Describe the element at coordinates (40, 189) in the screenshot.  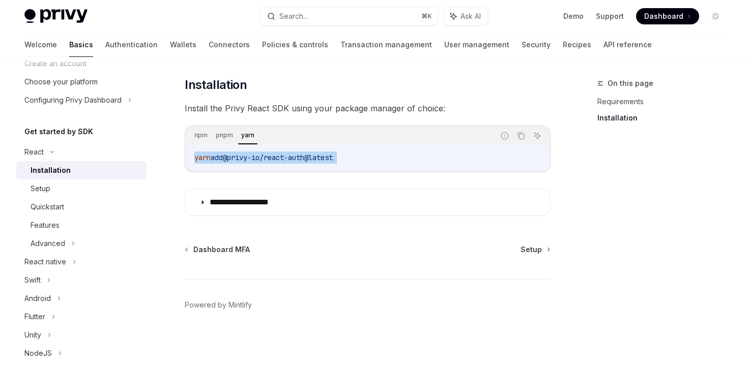
I see `div: Setup` at that location.